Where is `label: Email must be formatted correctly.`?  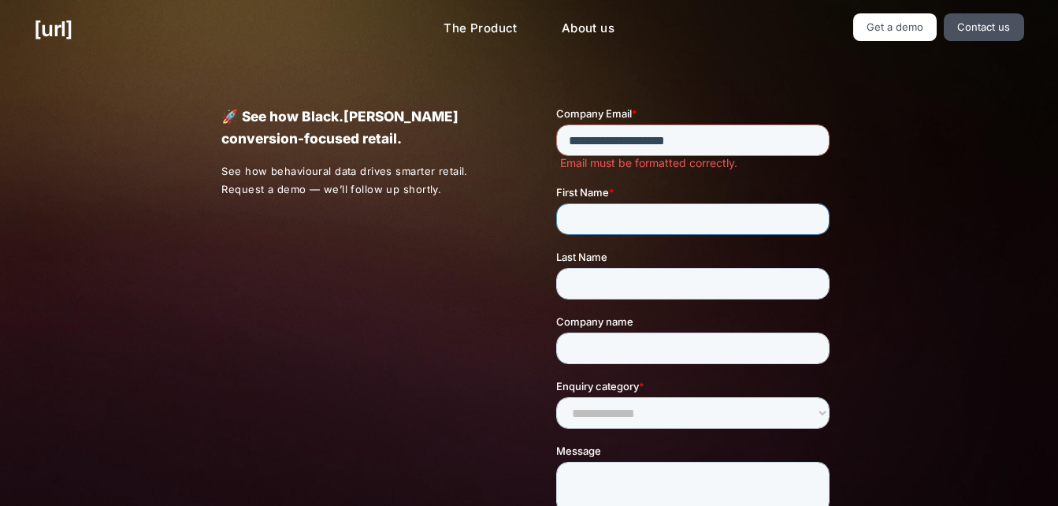
label: Email must be formatted correctly. is located at coordinates (142, 58).